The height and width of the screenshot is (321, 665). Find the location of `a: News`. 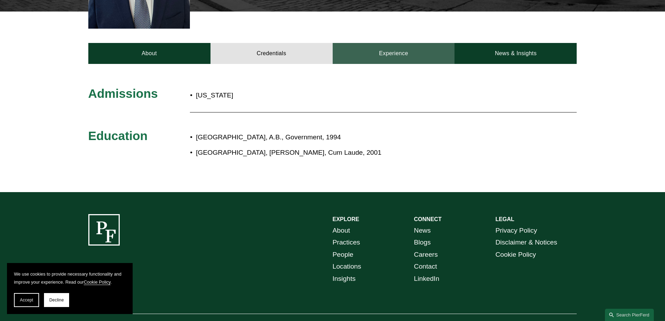

a: News is located at coordinates (422, 230).